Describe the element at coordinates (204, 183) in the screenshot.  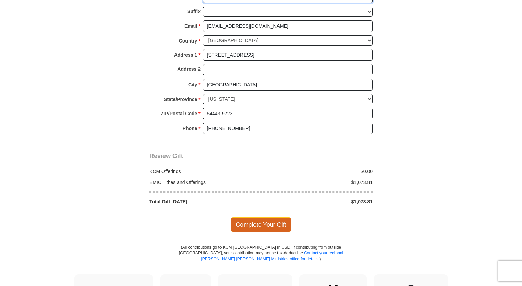
I see `div: EMIC Tithes and Offerings` at that location.